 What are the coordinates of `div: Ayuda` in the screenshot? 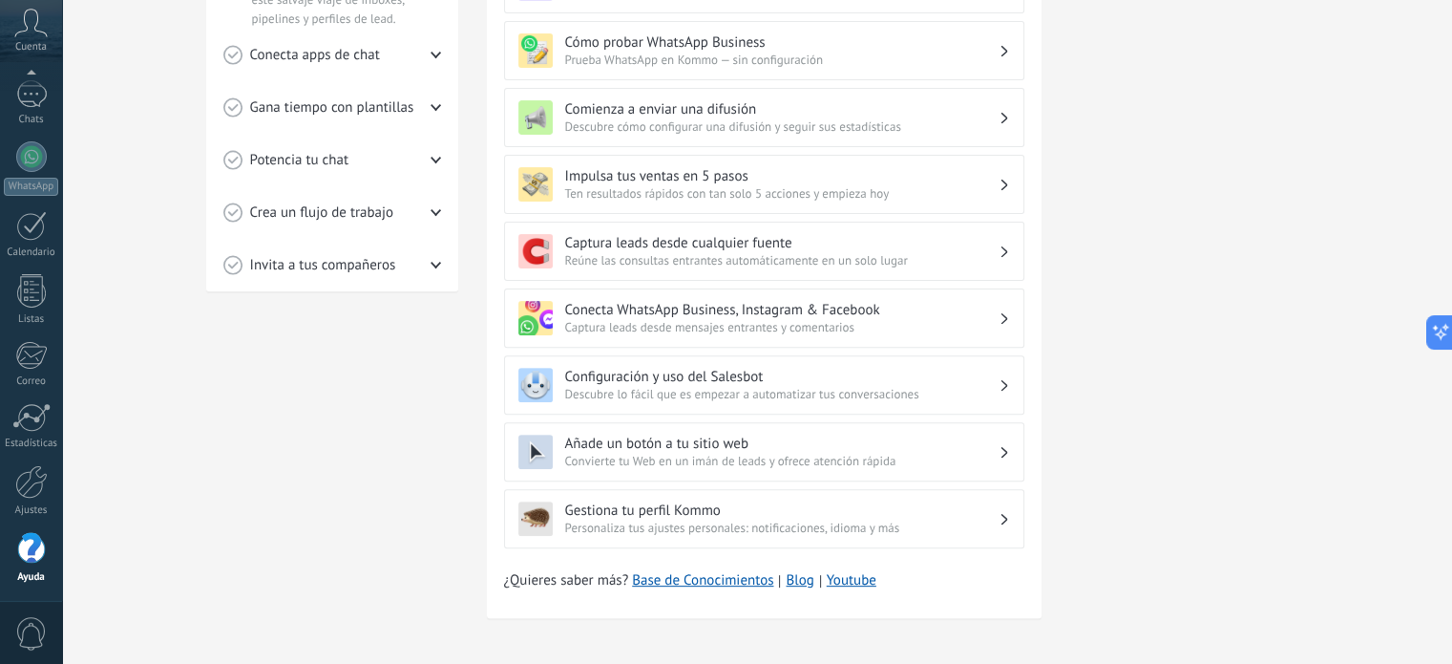 It's located at (32, 577).